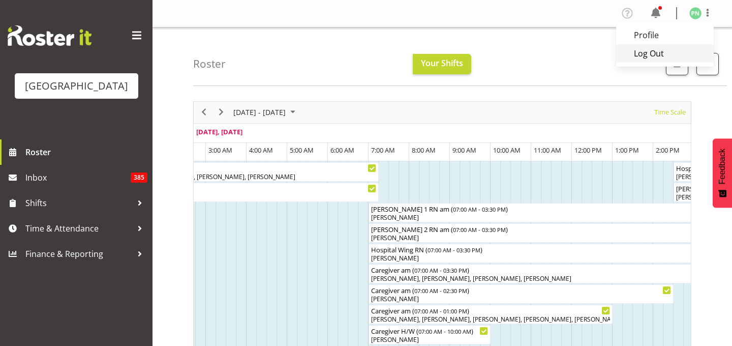 The width and height of the screenshot is (732, 346). Describe the element at coordinates (670, 112) in the screenshot. I see `span: Time Scale` at that location.